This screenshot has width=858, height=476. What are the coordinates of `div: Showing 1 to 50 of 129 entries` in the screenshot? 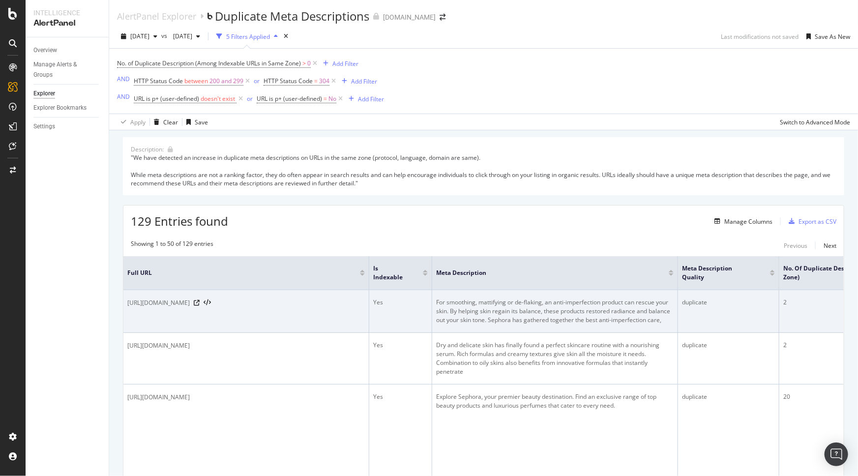 It's located at (172, 245).